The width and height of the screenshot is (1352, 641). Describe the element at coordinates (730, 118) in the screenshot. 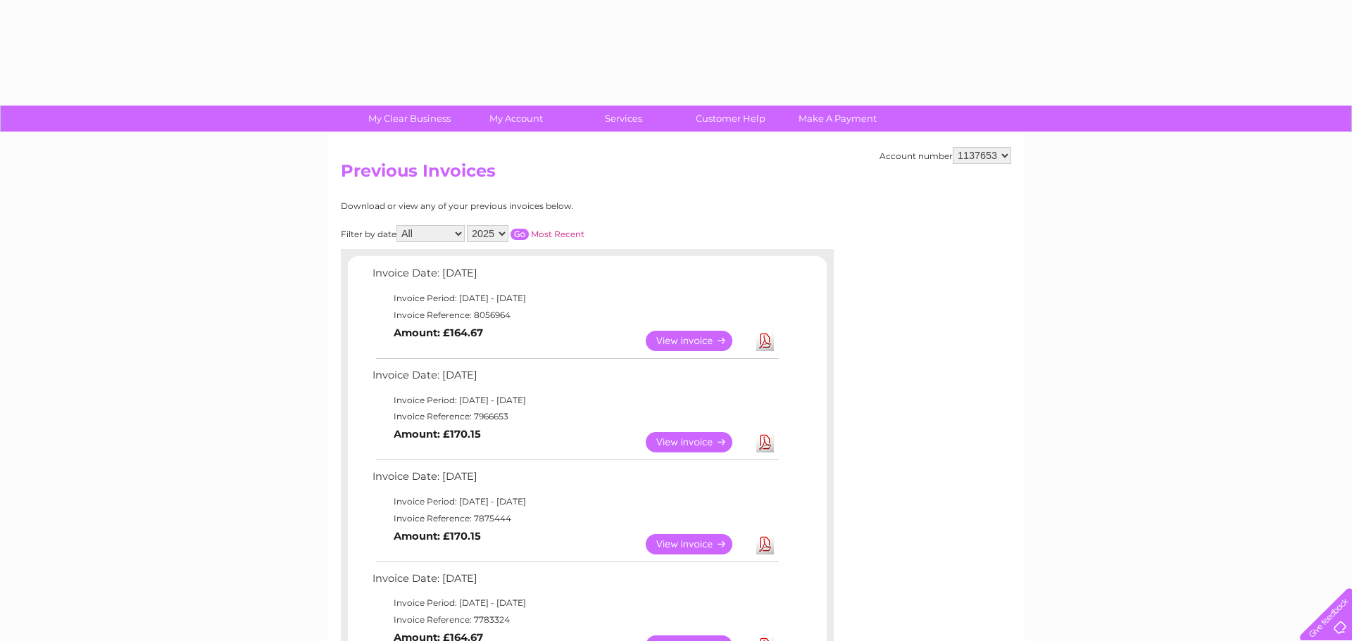

I see `a: Customer Help` at that location.